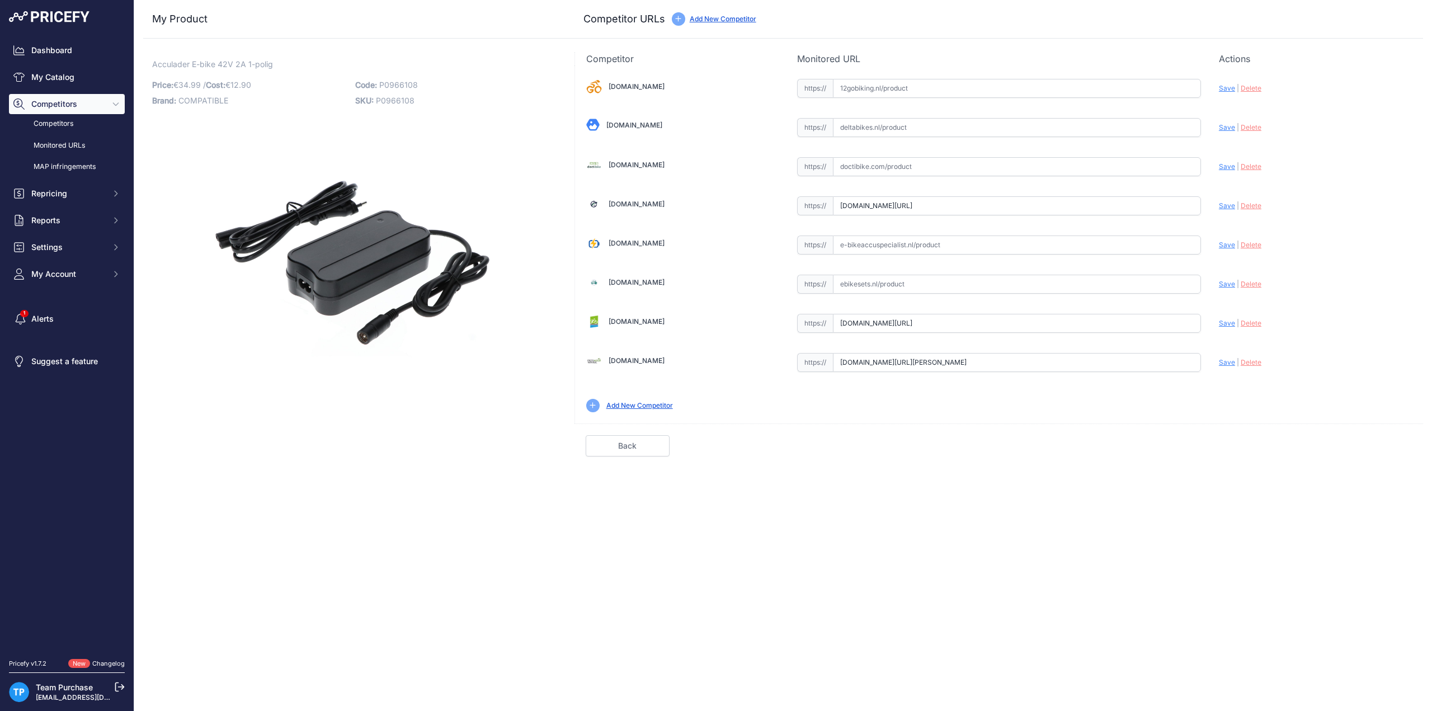  Describe the element at coordinates (1017, 206) in the screenshot. I see `input: e-bikeaccu.nl/product` at that location.